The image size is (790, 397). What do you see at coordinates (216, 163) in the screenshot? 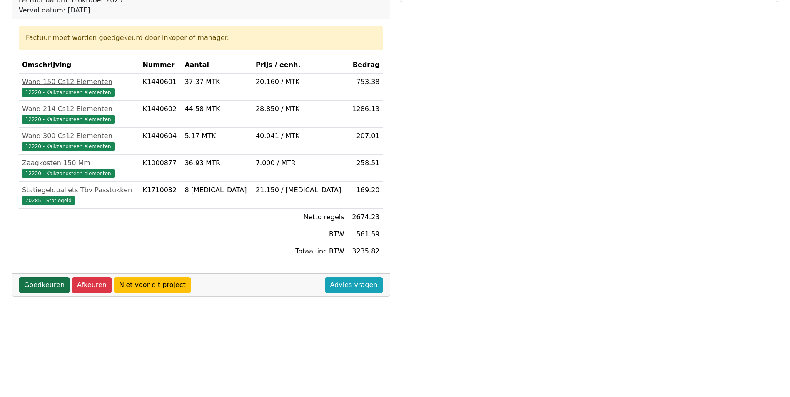
I see `div: 36.93 MTR` at bounding box center [216, 163].